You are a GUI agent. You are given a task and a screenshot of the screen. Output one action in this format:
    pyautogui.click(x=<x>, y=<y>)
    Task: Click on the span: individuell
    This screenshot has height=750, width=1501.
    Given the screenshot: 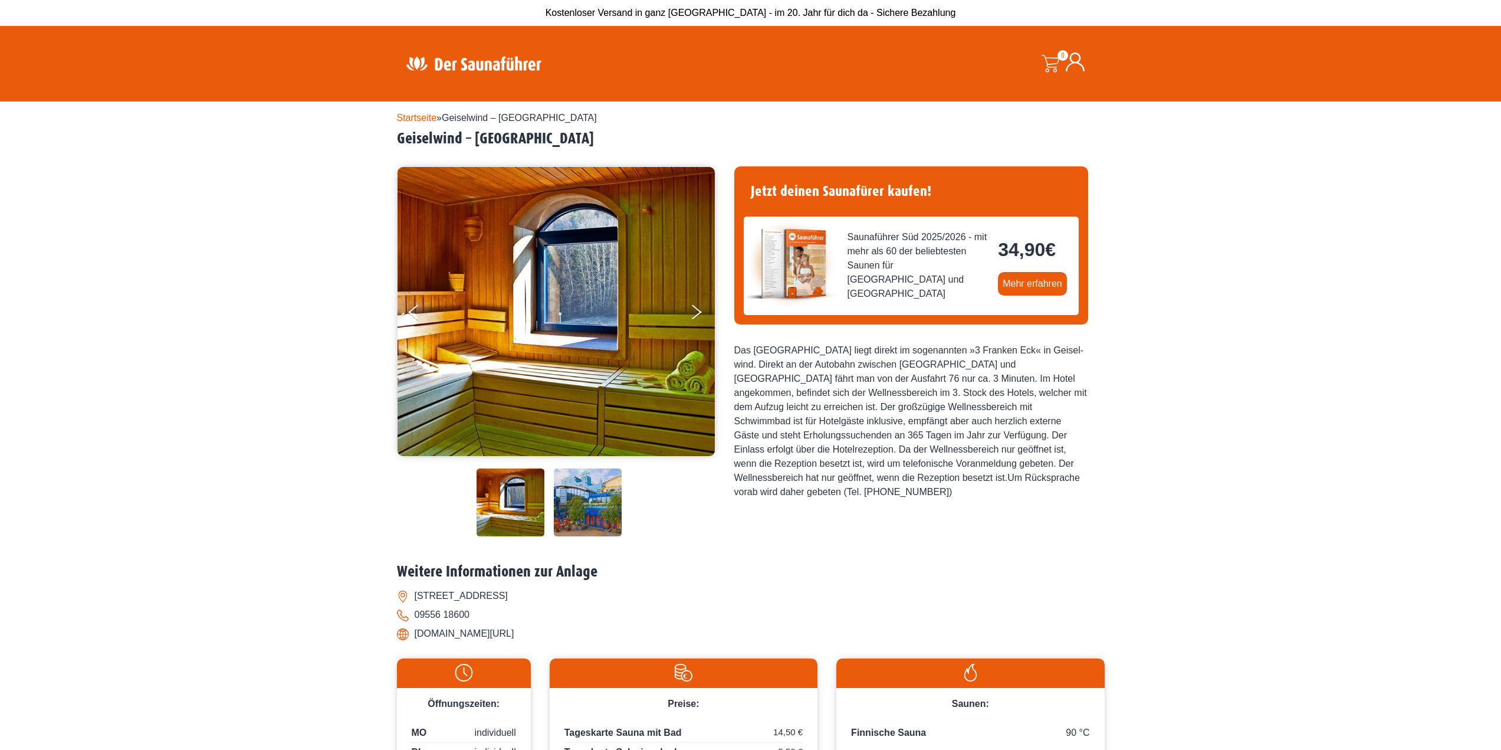 What is the action you would take?
    pyautogui.click(x=495, y=732)
    